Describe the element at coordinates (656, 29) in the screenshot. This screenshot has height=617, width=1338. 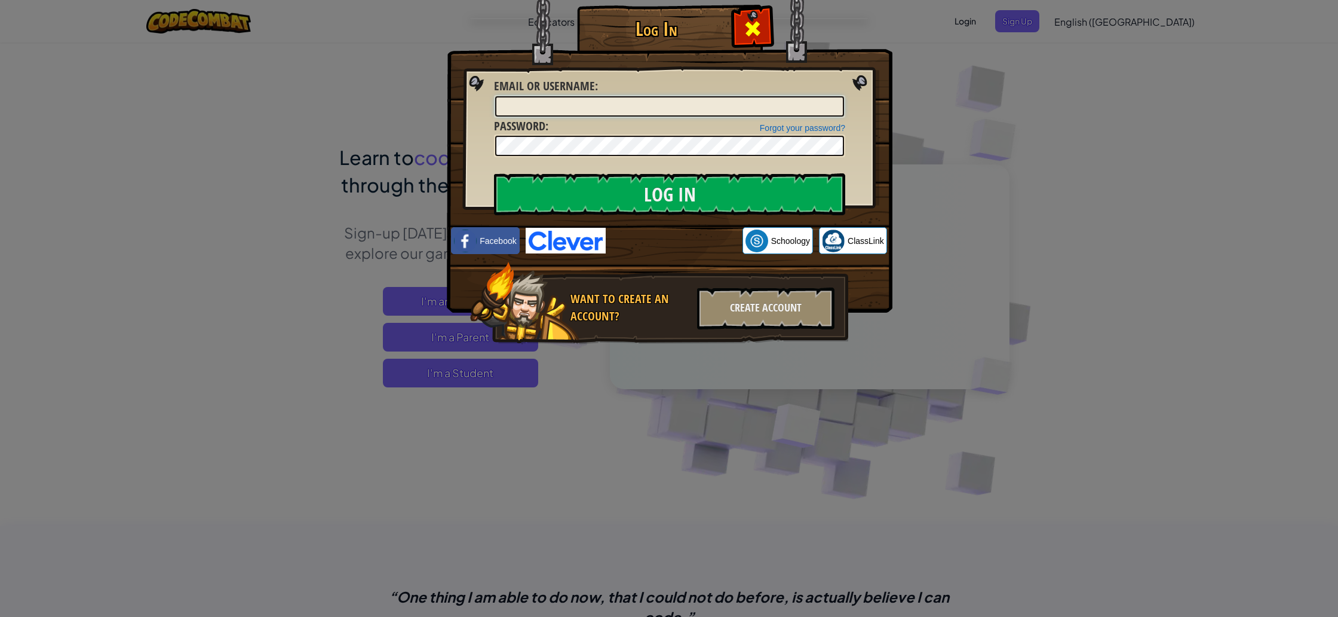
I see `h1: Log In` at that location.